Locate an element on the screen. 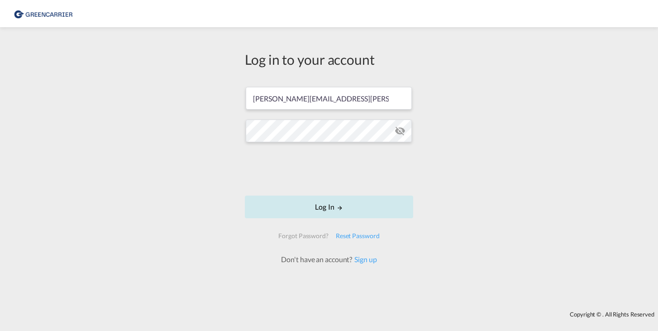 The image size is (658, 331). div: Forgot Password? is located at coordinates (303, 236).